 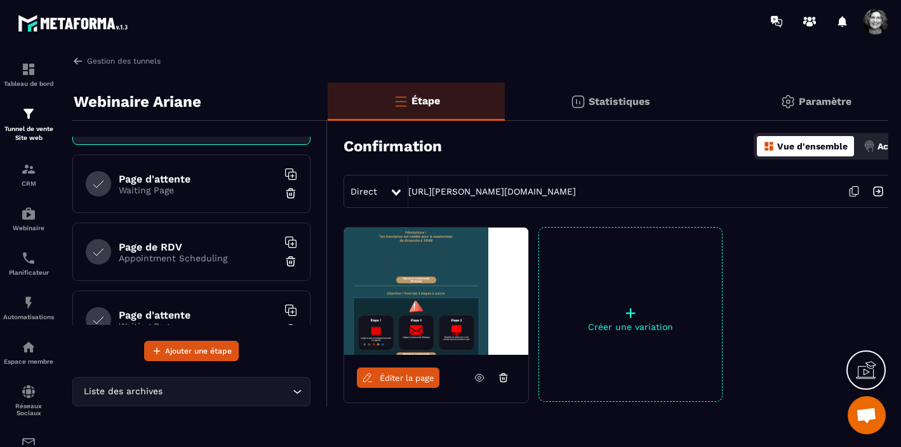 What do you see at coordinates (227, 391) in the screenshot?
I see `input: Search for option` at bounding box center [227, 391].